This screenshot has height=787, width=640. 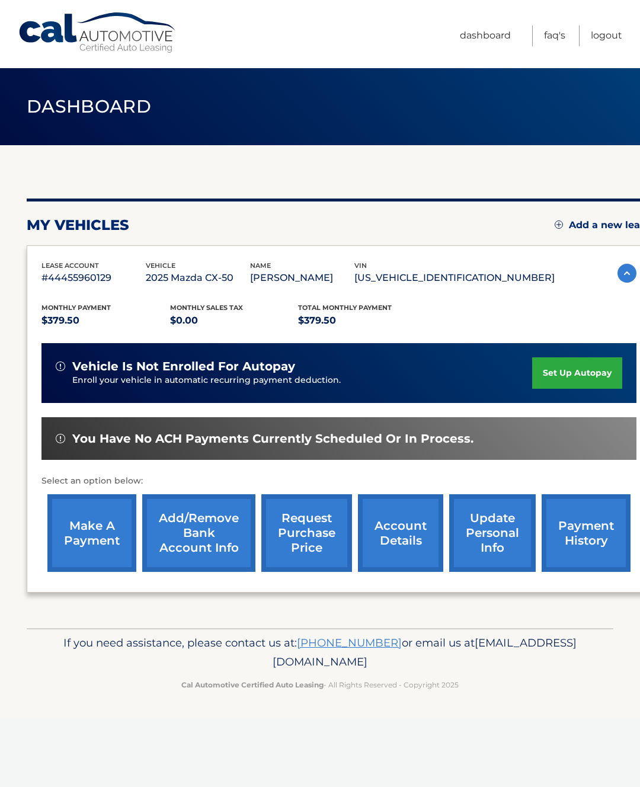 I want to click on a: Logout, so click(x=606, y=36).